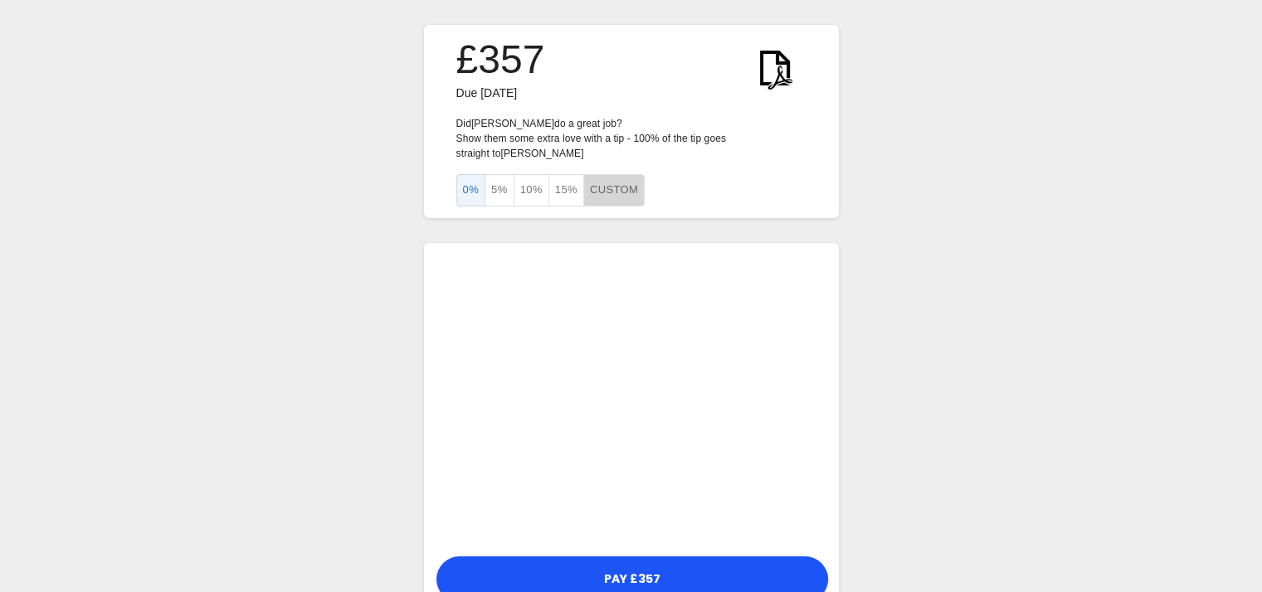 The height and width of the screenshot is (592, 1262). What do you see at coordinates (775, 68) in the screenshot?
I see `img: KWtEnYElUAjQEnRfPUW9W5ea6t5aBiGYRiGYRiGYRg1o9H4B2ScLFicwGxqAAAAAElFTkSuQmCC` at bounding box center [775, 68].